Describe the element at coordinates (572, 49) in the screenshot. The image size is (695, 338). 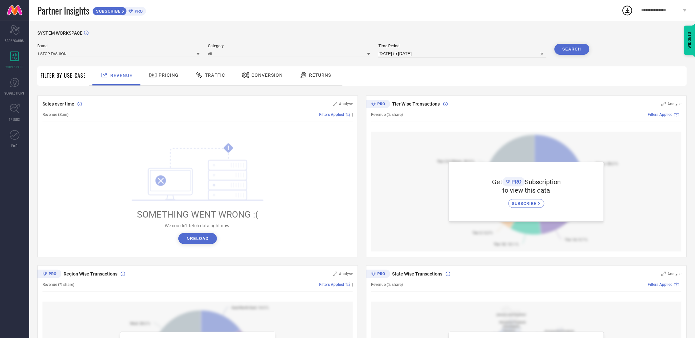
I see `button: Search` at that location.